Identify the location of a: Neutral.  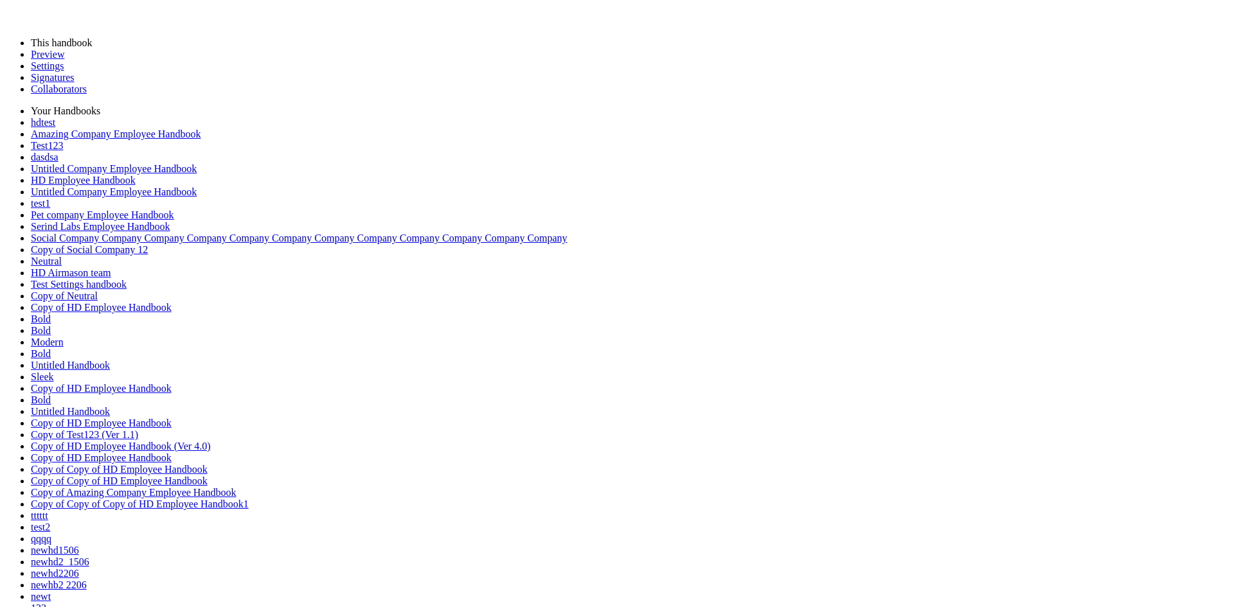
(46, 261).